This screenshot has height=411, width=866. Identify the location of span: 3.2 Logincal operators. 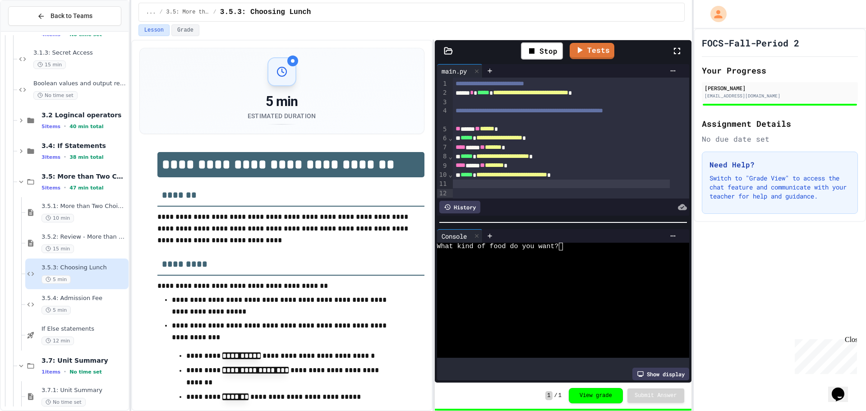
(84, 115).